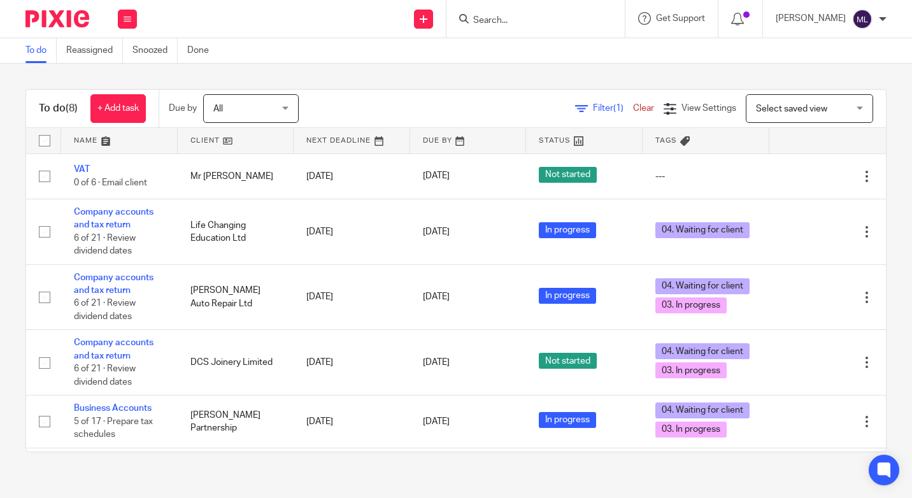 The image size is (912, 498). I want to click on a: To do, so click(41, 50).